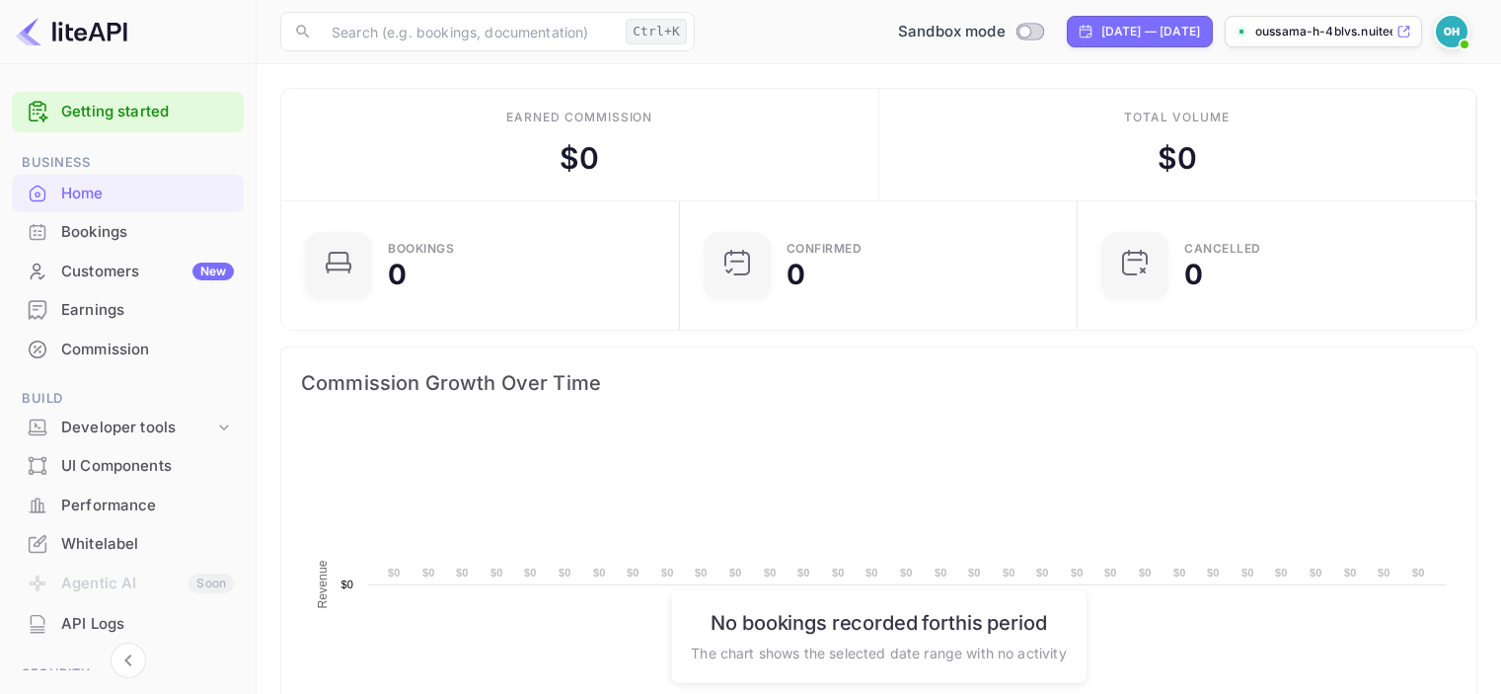  What do you see at coordinates (127, 192) in the screenshot?
I see `a: Home` at bounding box center [127, 192].